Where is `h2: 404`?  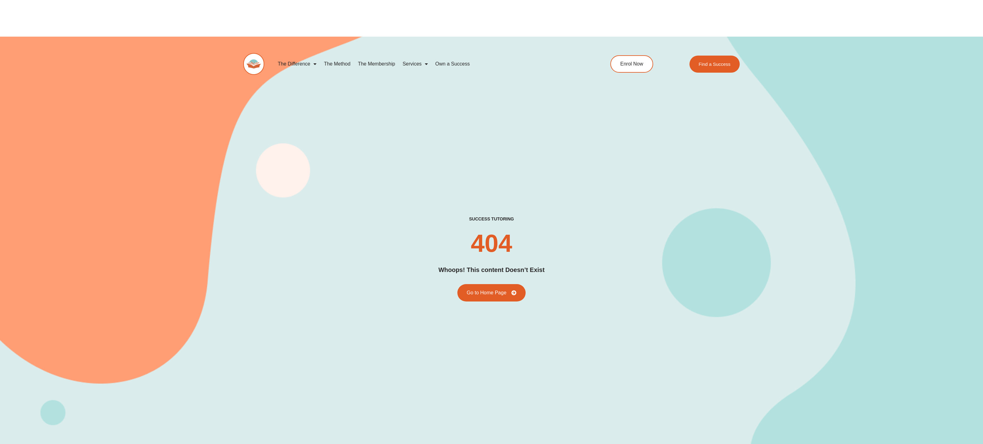 h2: 404 is located at coordinates (491, 243).